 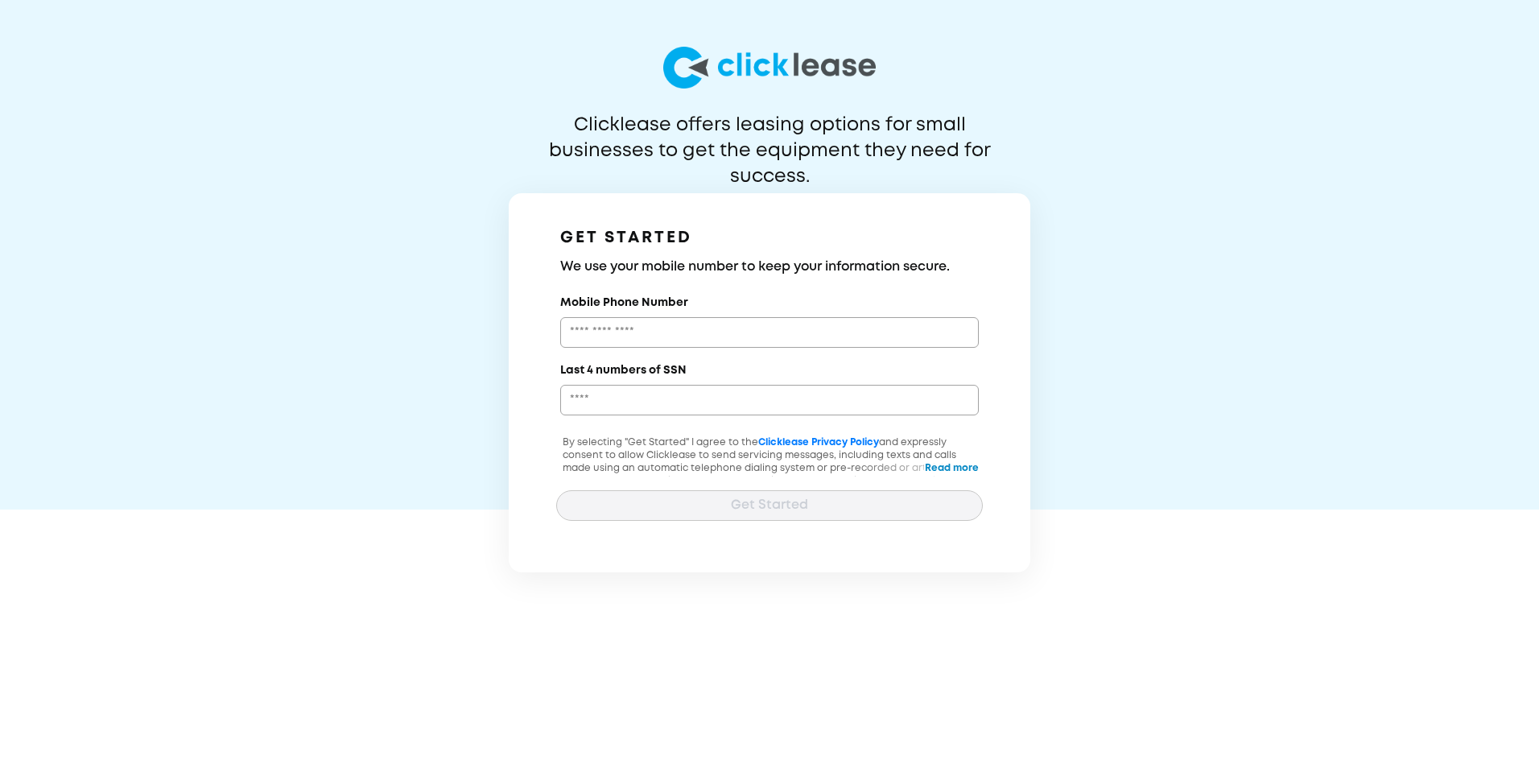 What do you see at coordinates (769, 267) in the screenshot?
I see `h3: We use your mobile number to keep your information secure.` at bounding box center [769, 267].